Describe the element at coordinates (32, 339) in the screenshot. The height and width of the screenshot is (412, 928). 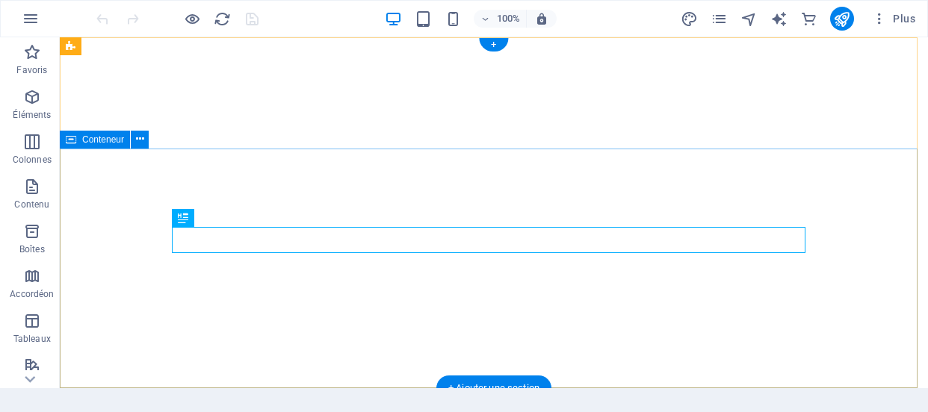
I see `p: Tableaux` at that location.